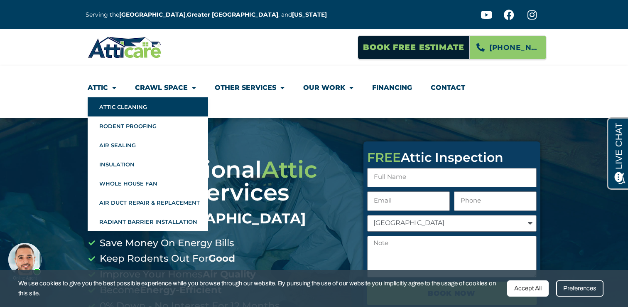  What do you see at coordinates (580, 288) in the screenshot?
I see `div: Preferences` at bounding box center [580, 288].